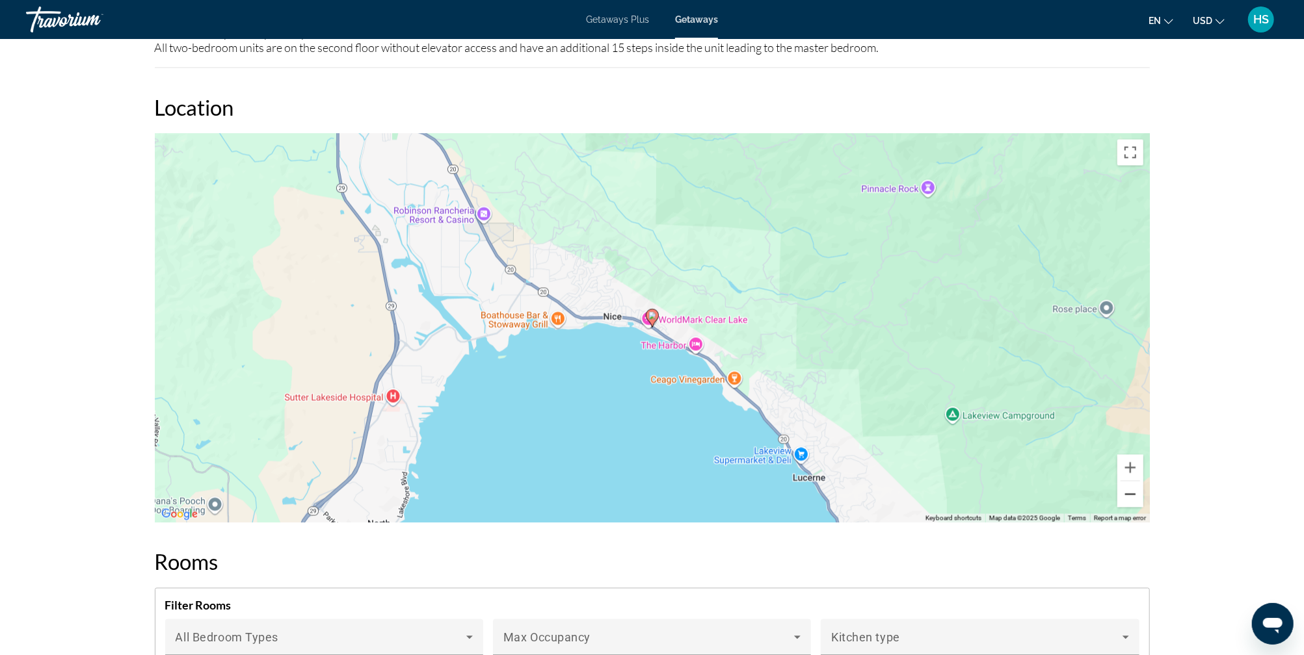 This screenshot has width=1304, height=655. What do you see at coordinates (953, 519) in the screenshot?
I see `button: Keyboard shortcuts` at bounding box center [953, 519].